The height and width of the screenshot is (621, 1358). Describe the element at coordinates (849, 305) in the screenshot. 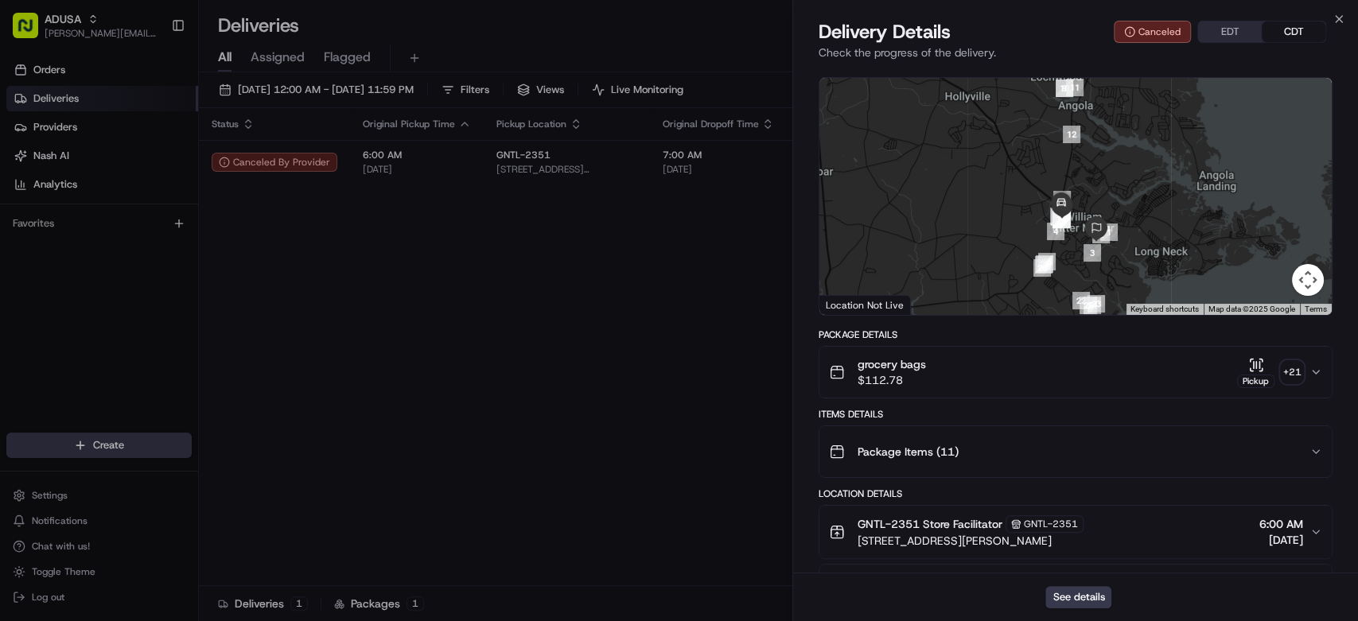

I see `a: Open this area in Google Maps (opens a new window)` at that location.